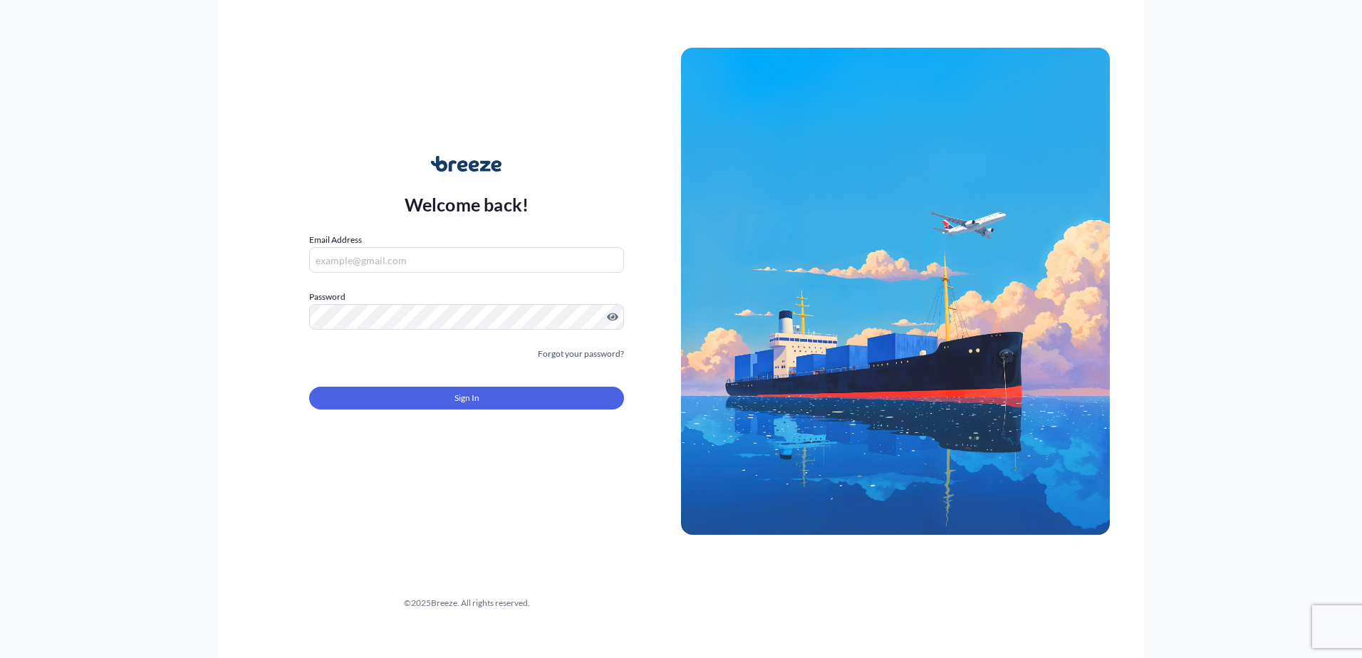 The width and height of the screenshot is (1362, 658). Describe the element at coordinates (613, 317) in the screenshot. I see `button: Show password` at that location.